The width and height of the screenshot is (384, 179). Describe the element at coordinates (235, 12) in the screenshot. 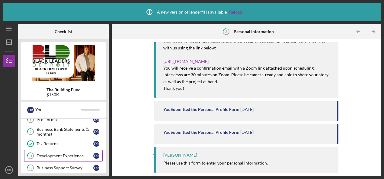

I see `a: Reload` at that location.